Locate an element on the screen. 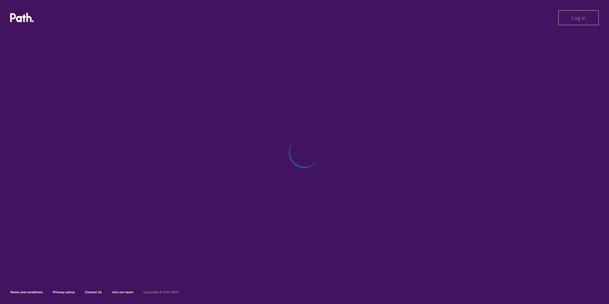  a: Contact Us is located at coordinates (93, 292).